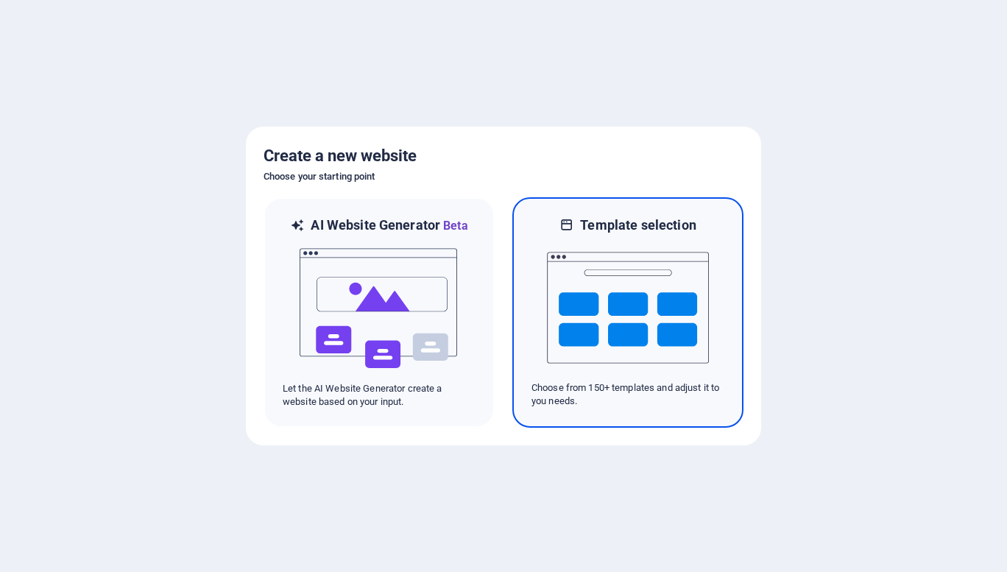 The width and height of the screenshot is (1007, 572). What do you see at coordinates (379, 312) in the screenshot?
I see `div: AI Website GeneratorBetaaiLet the AI Website Generator create a website based on your input.` at bounding box center [379, 312].